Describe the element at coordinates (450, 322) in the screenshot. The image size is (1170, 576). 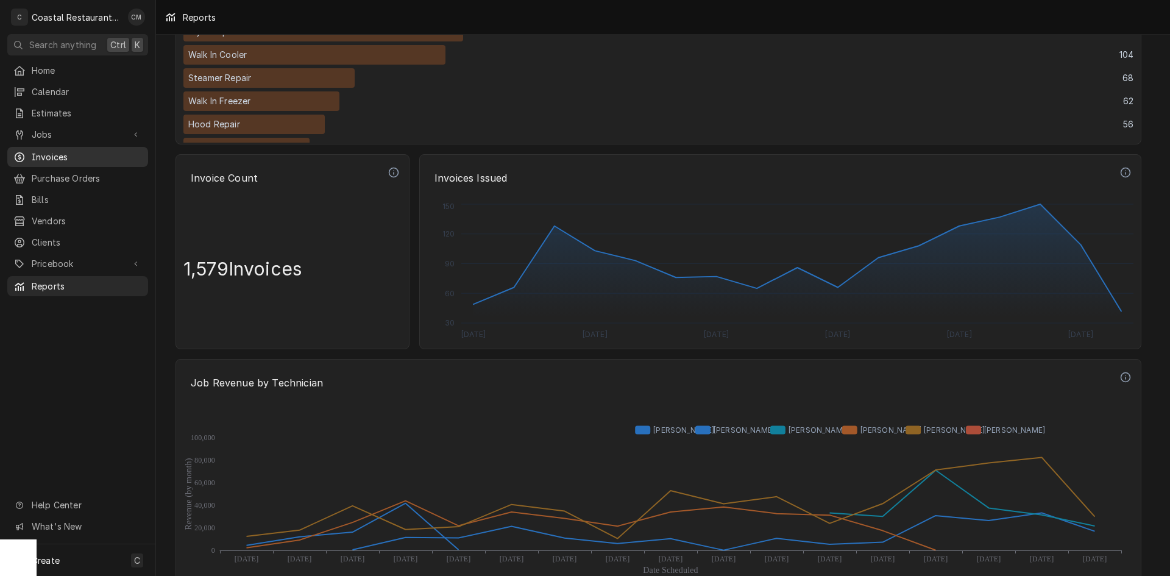
I see `tspan: 30` at that location.